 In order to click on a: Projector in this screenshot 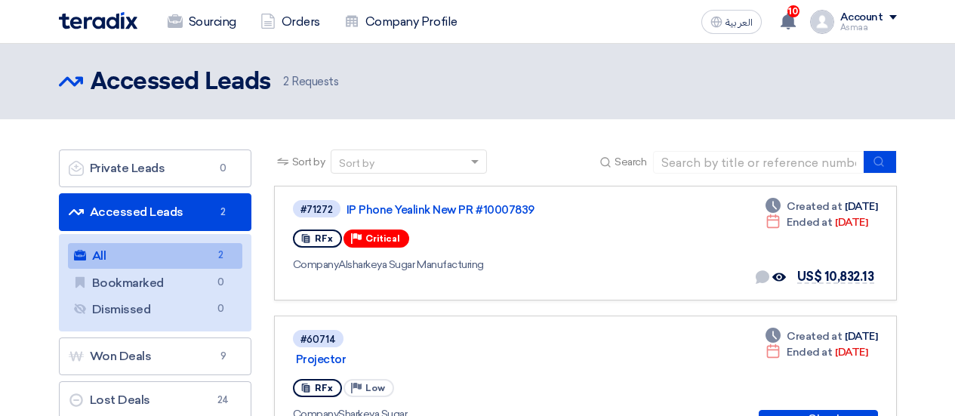, I will do `click(485, 359)`.